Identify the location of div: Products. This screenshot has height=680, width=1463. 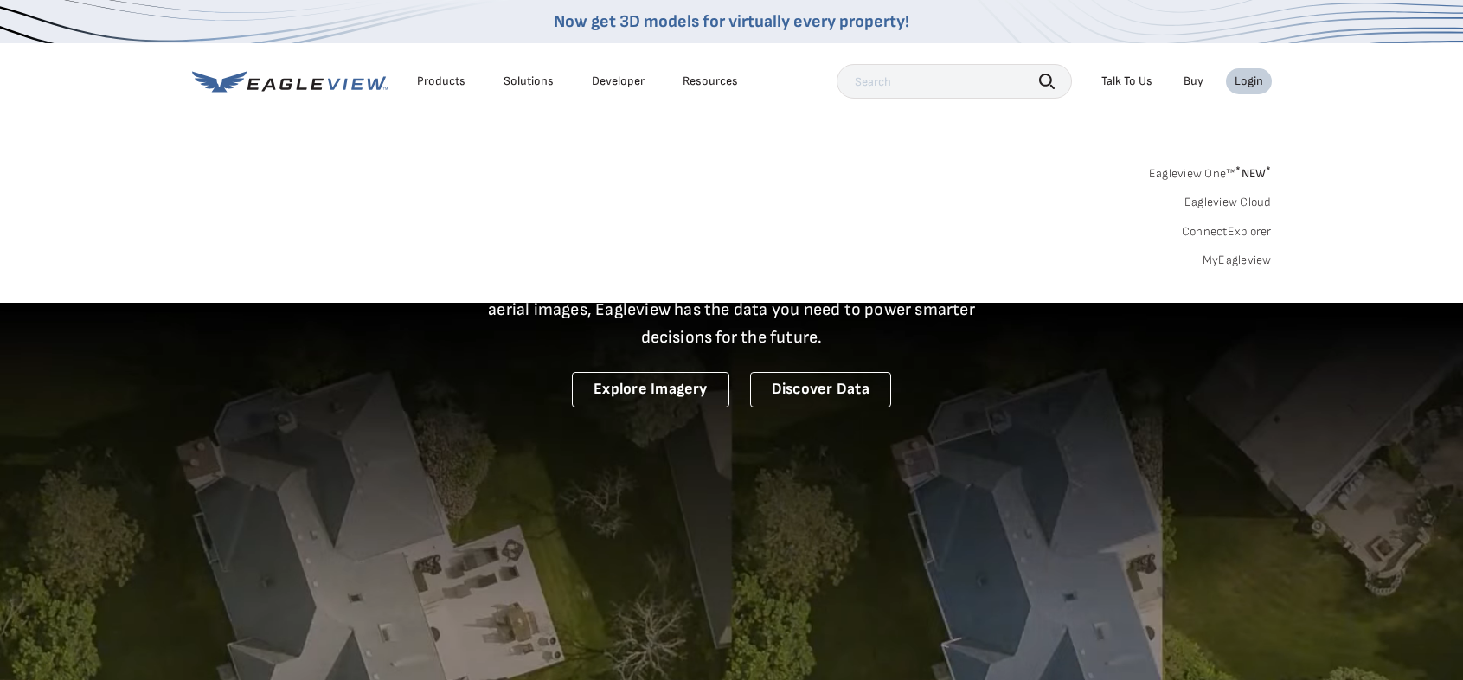
(441, 81).